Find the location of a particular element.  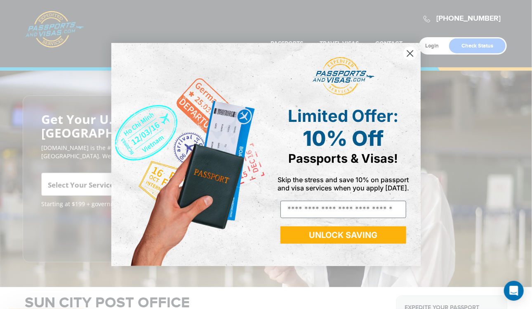

button: UNLOCK SAVING is located at coordinates (343, 235).